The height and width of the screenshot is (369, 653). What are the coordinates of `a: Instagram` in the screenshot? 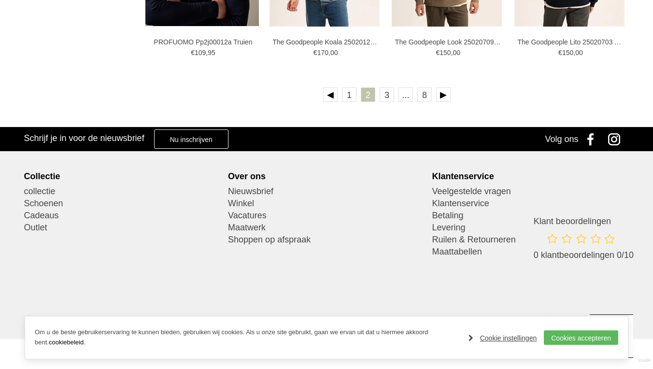 It's located at (617, 139).